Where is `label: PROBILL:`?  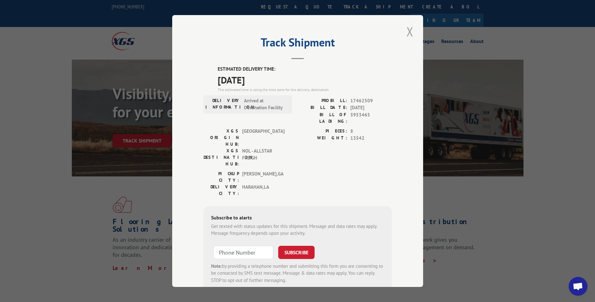
label: PROBILL: is located at coordinates (323, 101).